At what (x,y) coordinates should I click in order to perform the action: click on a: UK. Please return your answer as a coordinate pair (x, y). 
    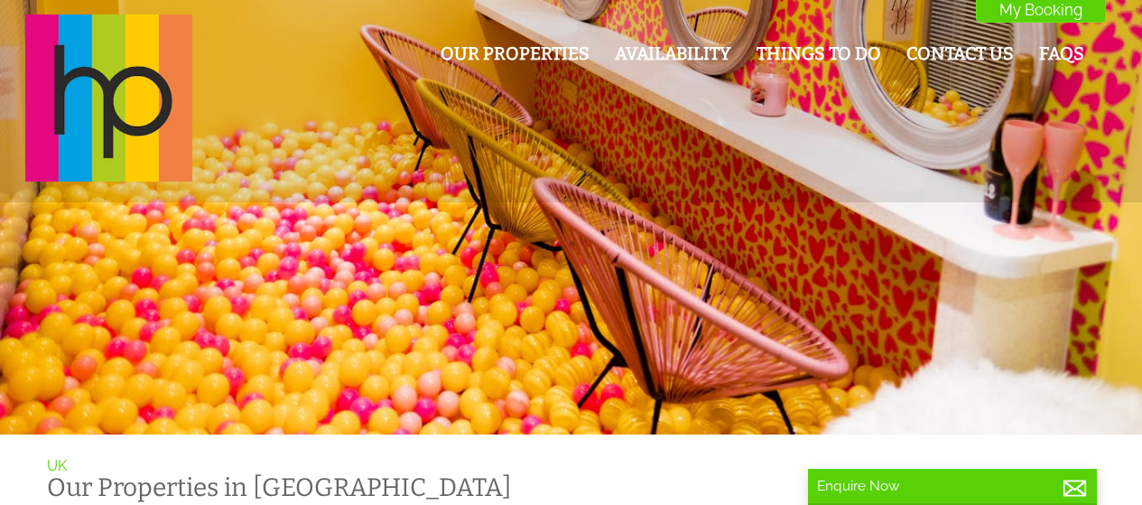
    Looking at the image, I should click on (57, 465).